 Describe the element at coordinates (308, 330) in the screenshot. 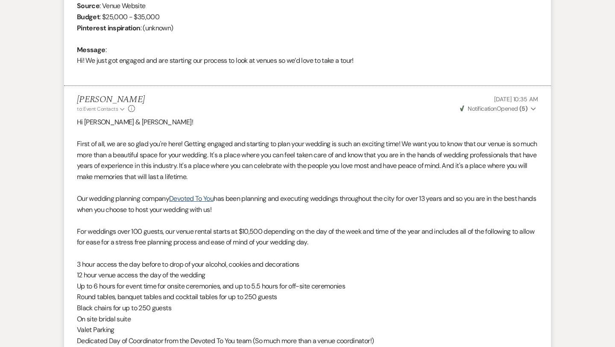

I see `p: Valet Parking` at that location.